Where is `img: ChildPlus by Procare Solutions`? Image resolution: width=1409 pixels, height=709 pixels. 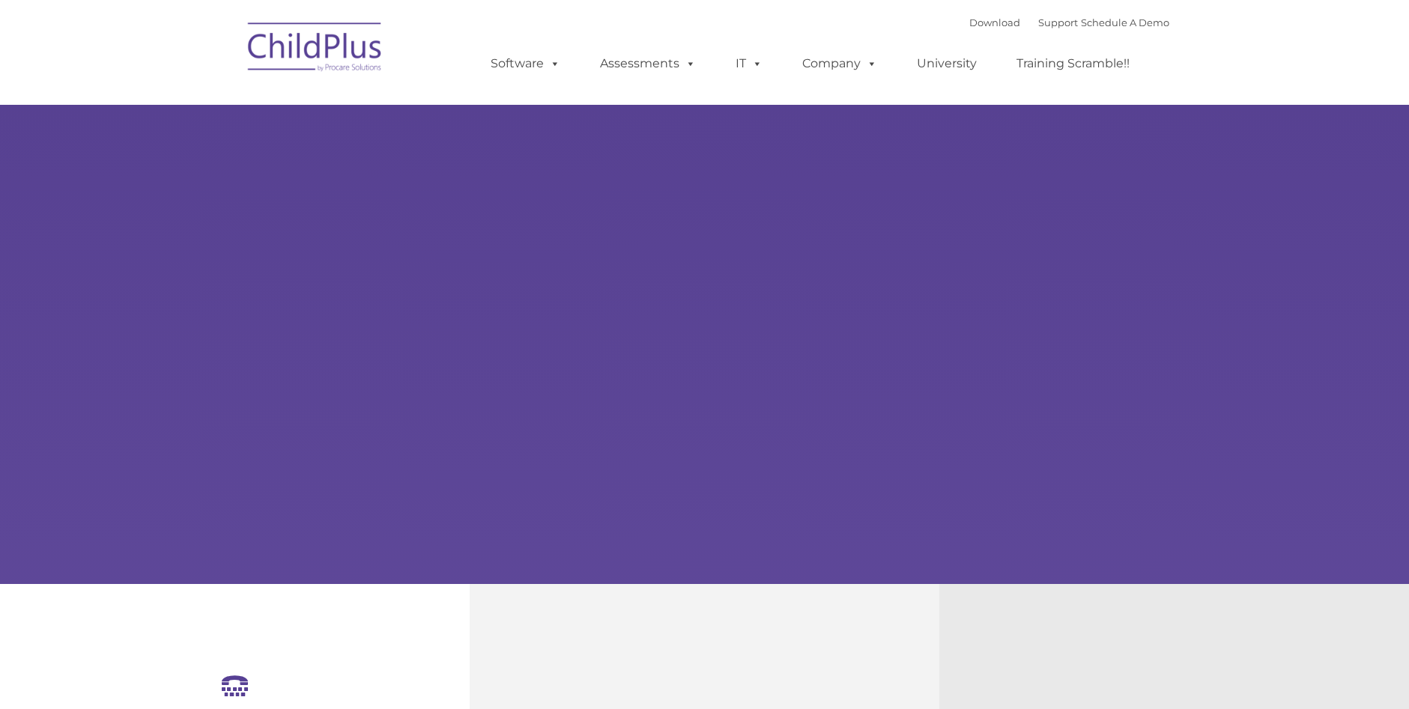
img: ChildPlus by Procare Solutions is located at coordinates (315, 49).